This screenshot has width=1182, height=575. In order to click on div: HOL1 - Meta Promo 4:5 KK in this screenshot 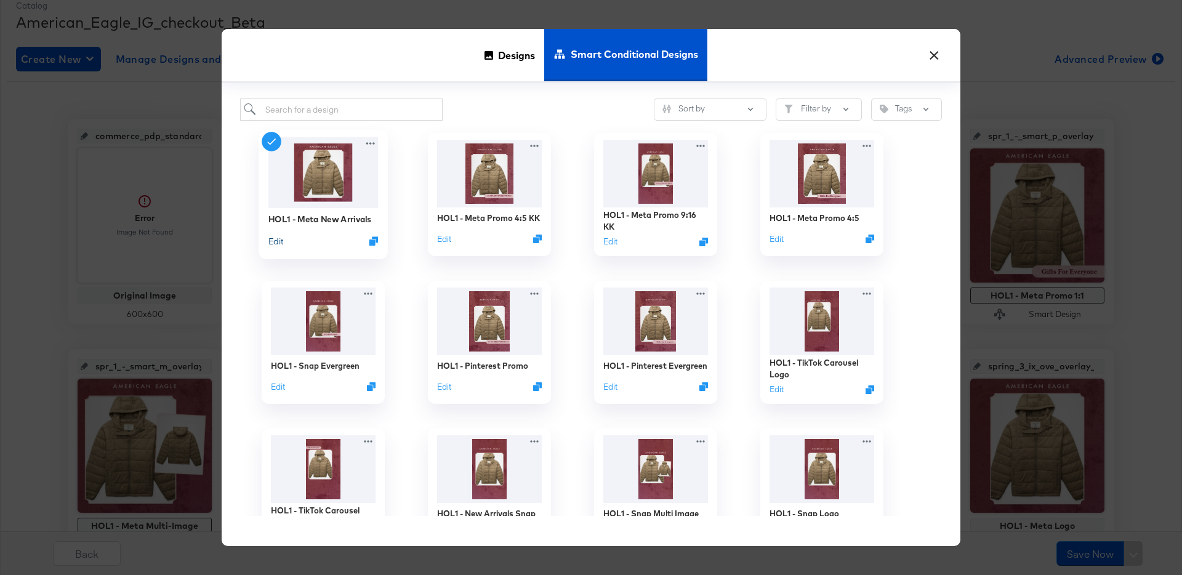, I will do `click(488, 218)`.